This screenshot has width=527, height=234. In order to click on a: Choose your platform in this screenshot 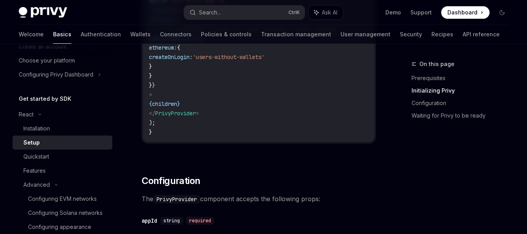, I will do `click(62, 60)`.